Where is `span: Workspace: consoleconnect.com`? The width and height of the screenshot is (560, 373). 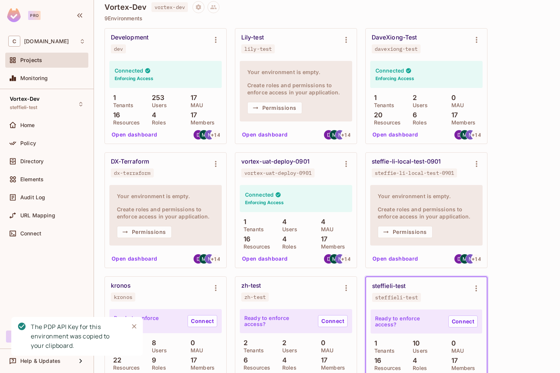 span: Workspace: consoleconnect.com is located at coordinates (46, 41).